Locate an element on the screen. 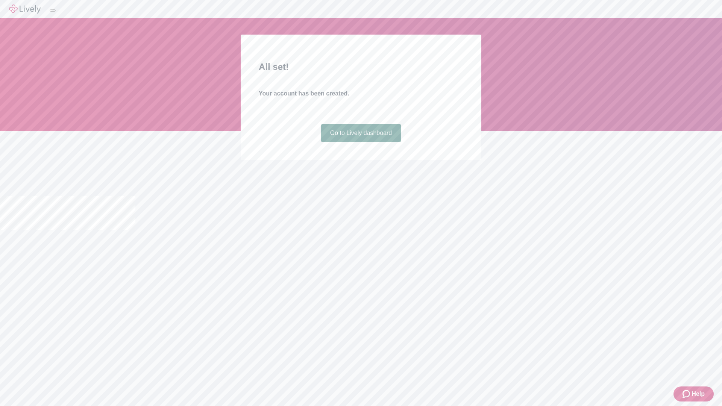 The height and width of the screenshot is (406, 722). svg: Zendesk support icon is located at coordinates (687, 394).